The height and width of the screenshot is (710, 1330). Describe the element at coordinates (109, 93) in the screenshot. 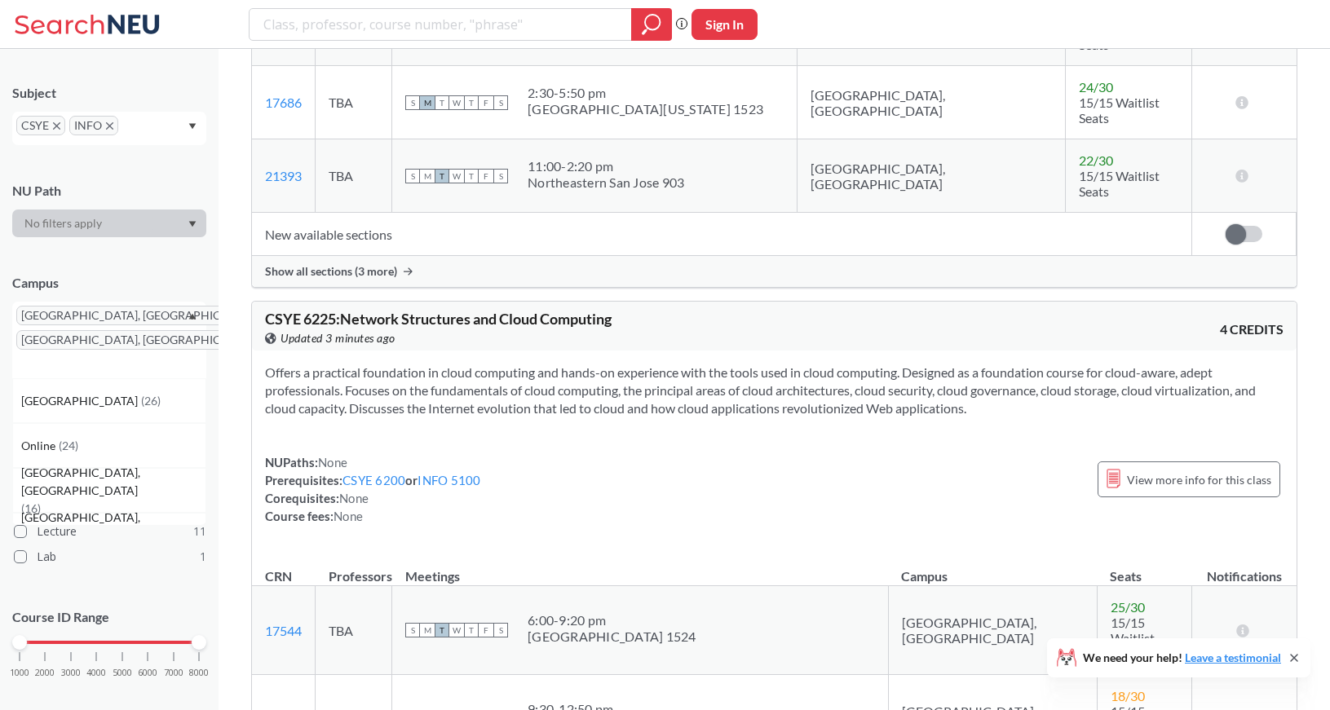

I see `div: Subject` at that location.